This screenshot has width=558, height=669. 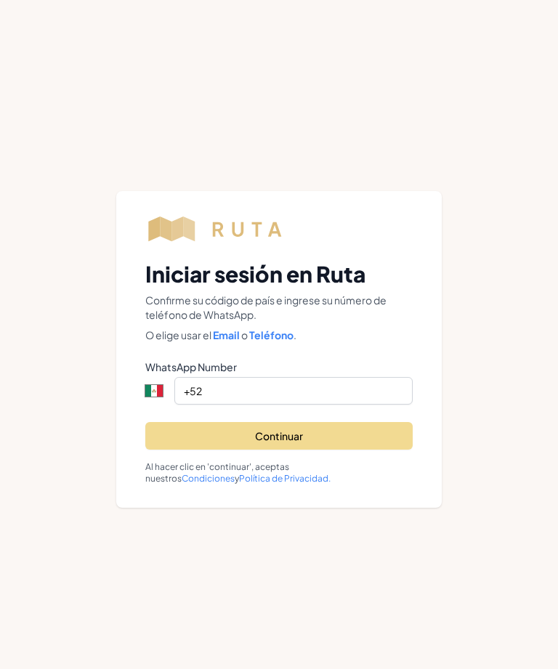 What do you see at coordinates (279, 473) in the screenshot?
I see `p: Al hacer clic en 'continuar', aceptas nuestros y` at bounding box center [279, 473].